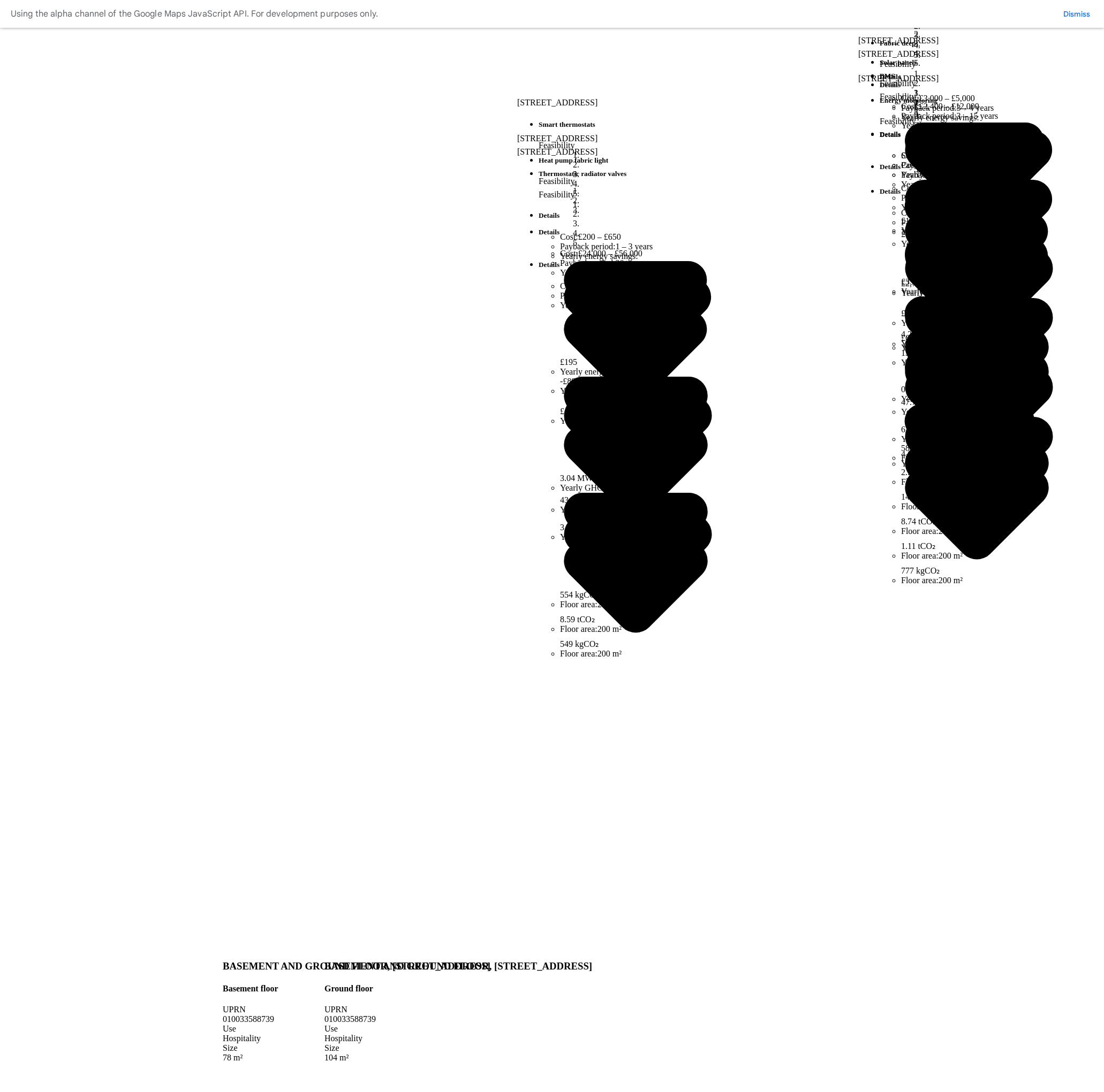  Describe the element at coordinates (977, 449) in the screenshot. I see `span: 4.64 MWh, 5.0%` at that location.